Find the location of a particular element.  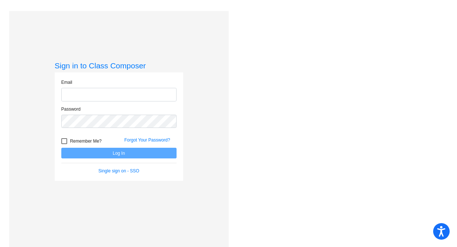

h3: Sign in to Class Composer is located at coordinates (119, 65).